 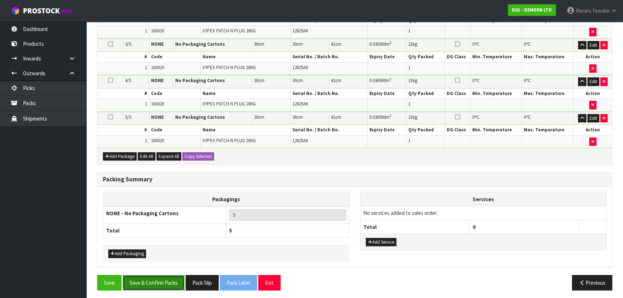 What do you see at coordinates (355, 179) in the screenshot?
I see `h3: Packing Summary` at bounding box center [355, 179].